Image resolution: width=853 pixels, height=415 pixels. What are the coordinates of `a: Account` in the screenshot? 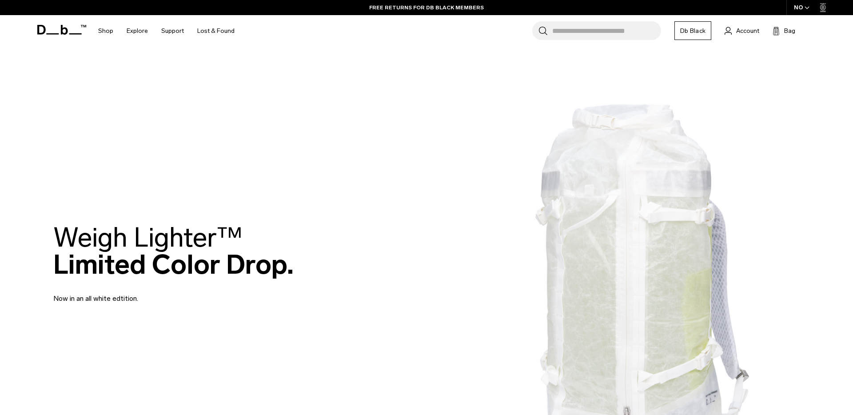 It's located at (742, 31).